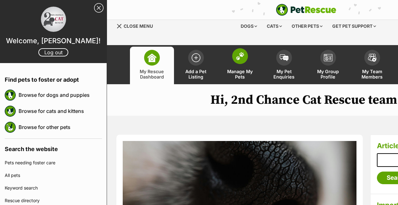  Describe the element at coordinates (240, 56) in the screenshot. I see `img: manage-my-pets-icon-02211641906a0b7f246fdf0571729dbe1e7629f14944591b6c1af311fb30b64b.svg` at that location.